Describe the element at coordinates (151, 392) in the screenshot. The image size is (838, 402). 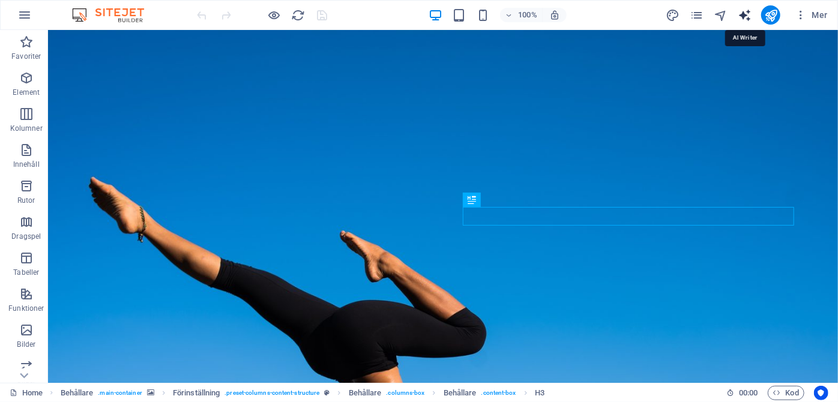
I see `i: Det här elementet innehåller en bakgrund` at that location.